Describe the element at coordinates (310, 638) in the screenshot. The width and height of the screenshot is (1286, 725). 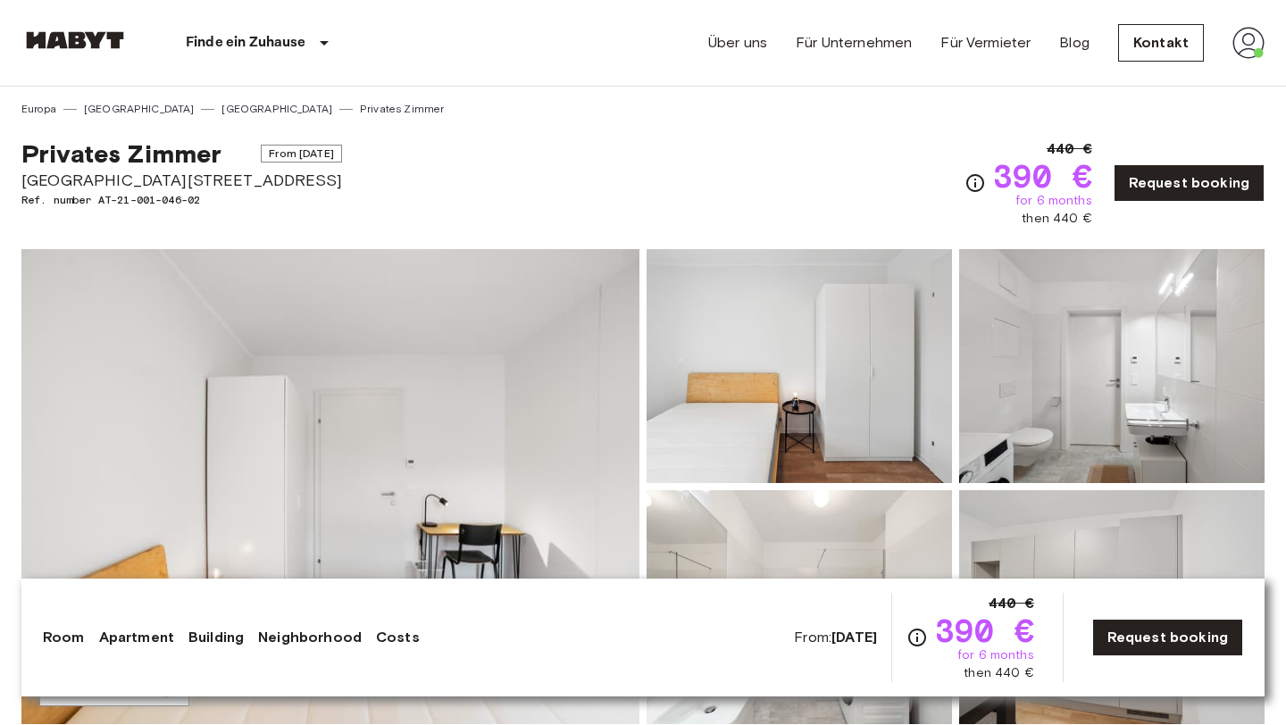
I see `a: Neighborhood` at that location.